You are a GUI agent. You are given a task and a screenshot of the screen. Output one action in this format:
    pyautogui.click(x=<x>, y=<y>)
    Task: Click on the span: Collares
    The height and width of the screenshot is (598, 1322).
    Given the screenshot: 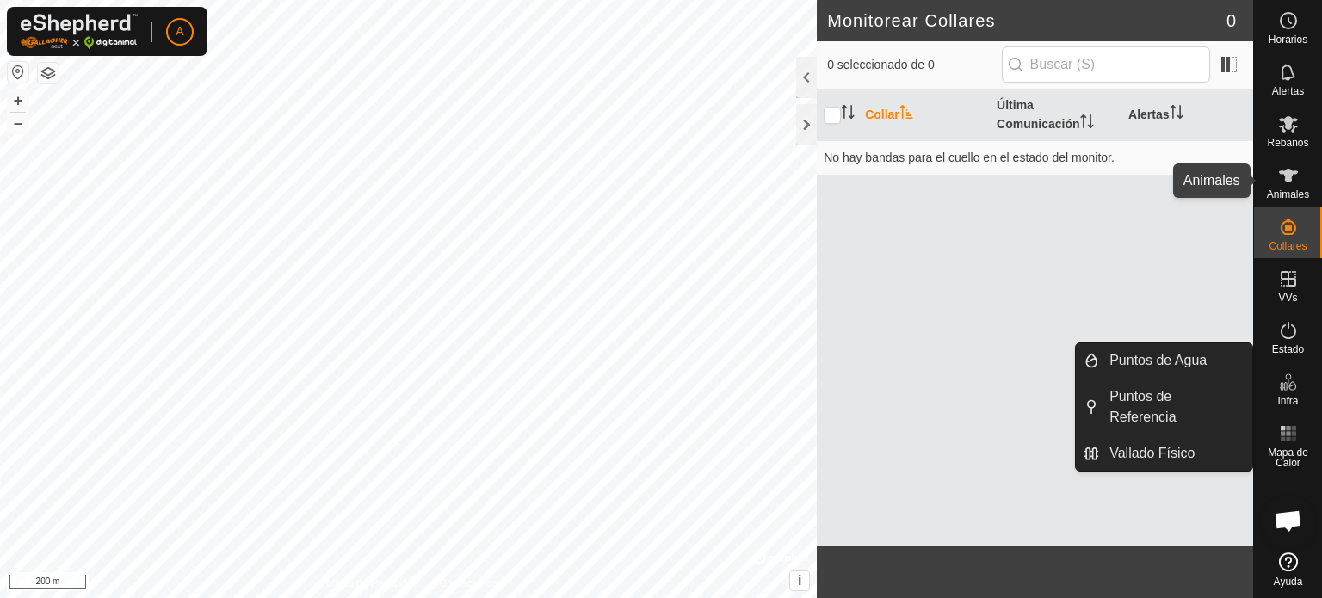 What is the action you would take?
    pyautogui.click(x=1288, y=246)
    